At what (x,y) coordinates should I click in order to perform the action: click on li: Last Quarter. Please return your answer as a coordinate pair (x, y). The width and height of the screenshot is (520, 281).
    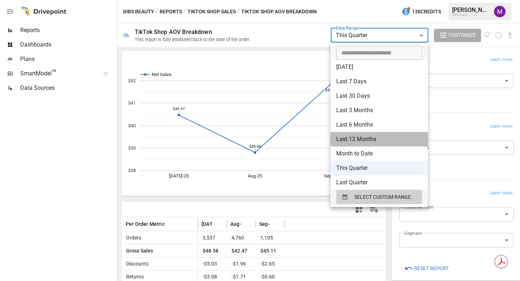
    Looking at the image, I should click on (379, 183).